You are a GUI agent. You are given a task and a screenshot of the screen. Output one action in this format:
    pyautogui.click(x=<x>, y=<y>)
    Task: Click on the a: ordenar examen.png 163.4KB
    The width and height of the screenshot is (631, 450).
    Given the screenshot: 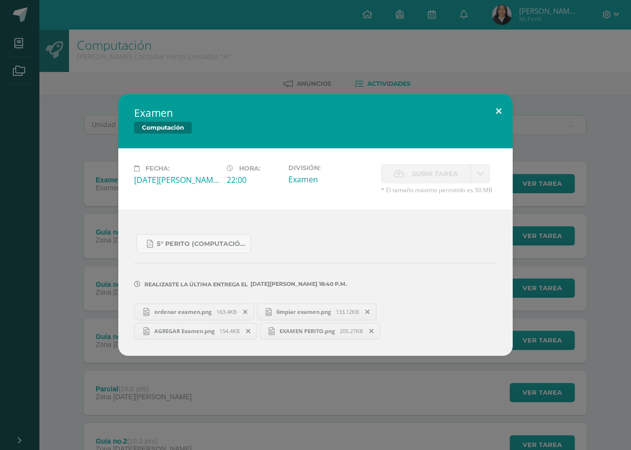 What is the action you would take?
    pyautogui.click(x=194, y=312)
    